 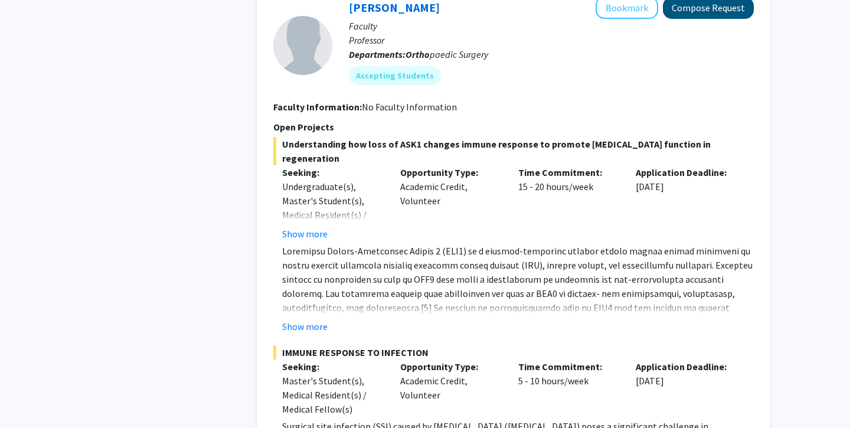 What do you see at coordinates (318, 107) in the screenshot?
I see `b: Faculty Information:` at bounding box center [318, 107].